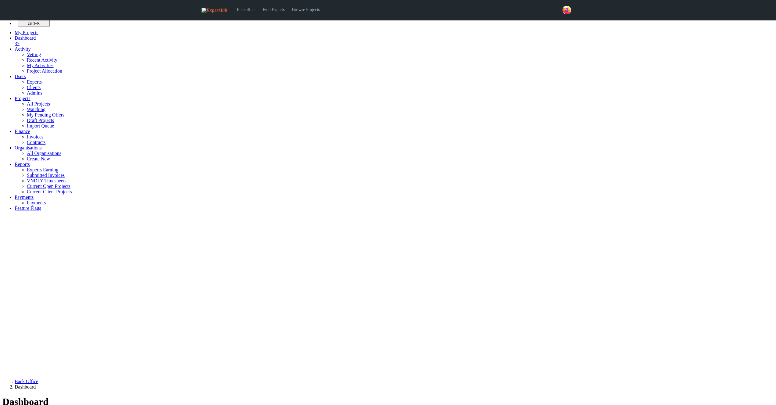  What do you see at coordinates (34, 54) in the screenshot?
I see `a: Vetting` at bounding box center [34, 54].